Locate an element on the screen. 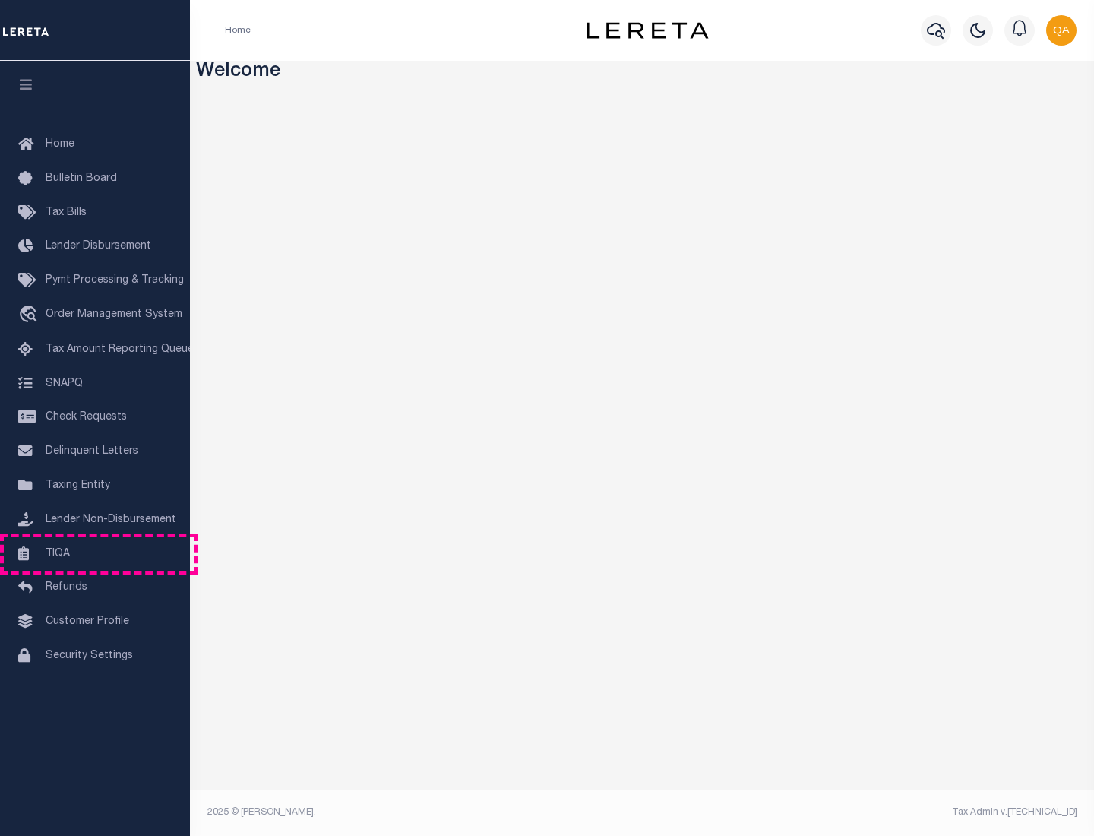 This screenshot has width=1094, height=836. img: svg+xml;base64,PHN2ZyB4bWxucz0iaHR0cDovL3d3dy53My5vcmcvMjAwMC9zdmciIHBvaW50ZXItZXZlbnRzPSJub25lIi... is located at coordinates (1061, 30).